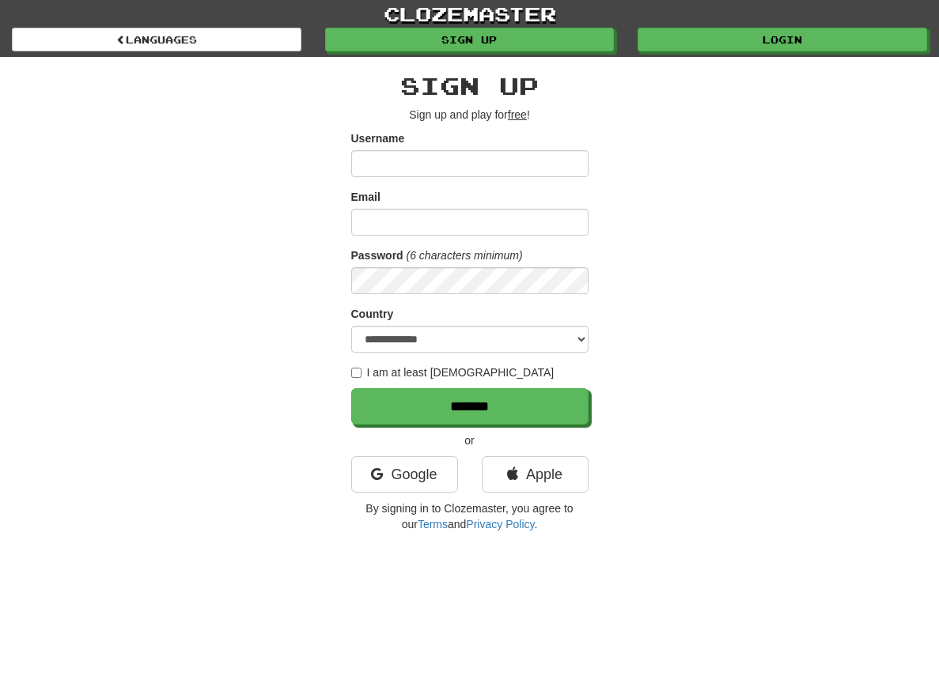 This screenshot has height=676, width=939. What do you see at coordinates (373, 314) in the screenshot?
I see `label: Country` at bounding box center [373, 314].